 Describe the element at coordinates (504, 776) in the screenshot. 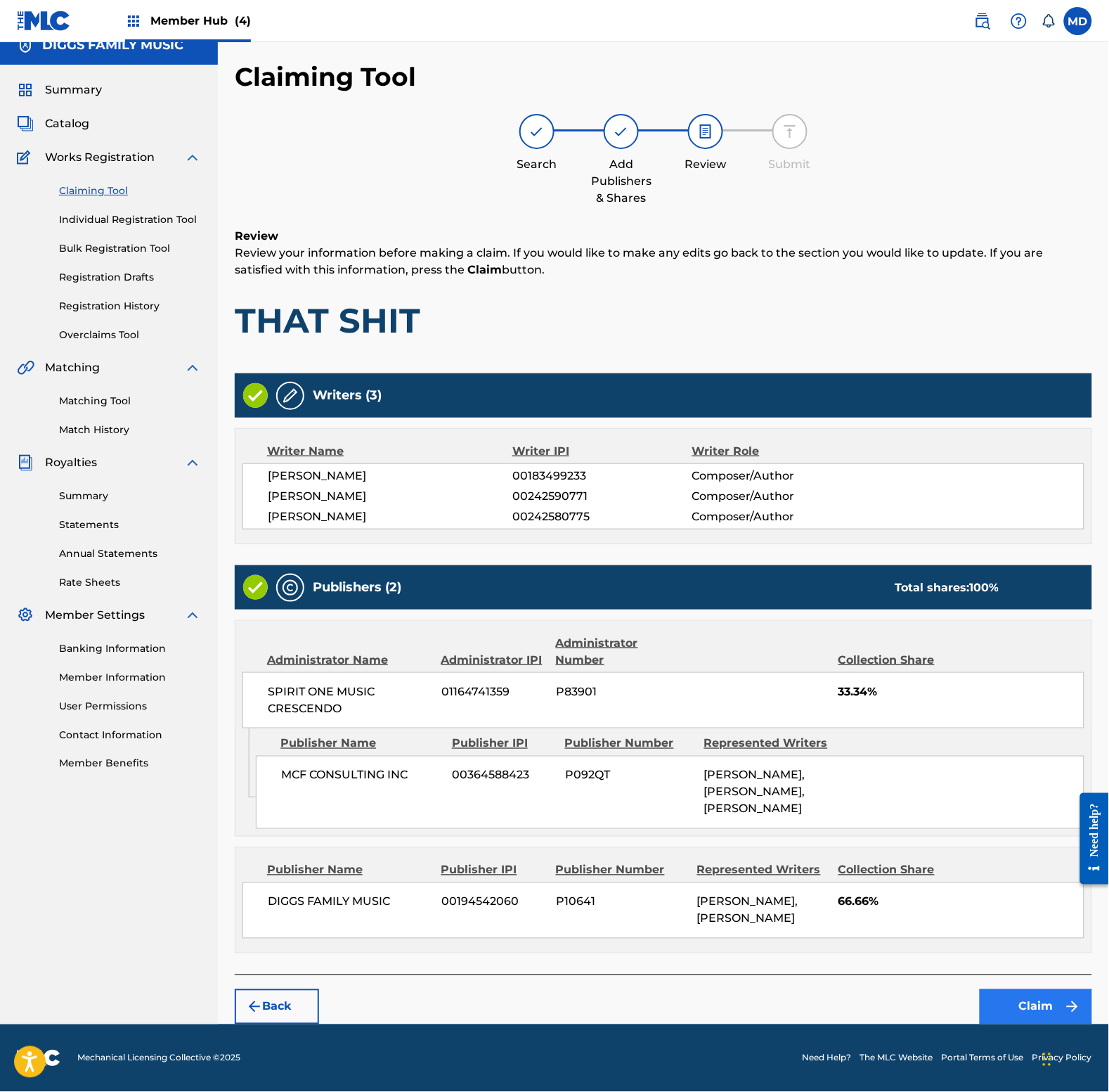

I see `span: 00364588423` at that location.